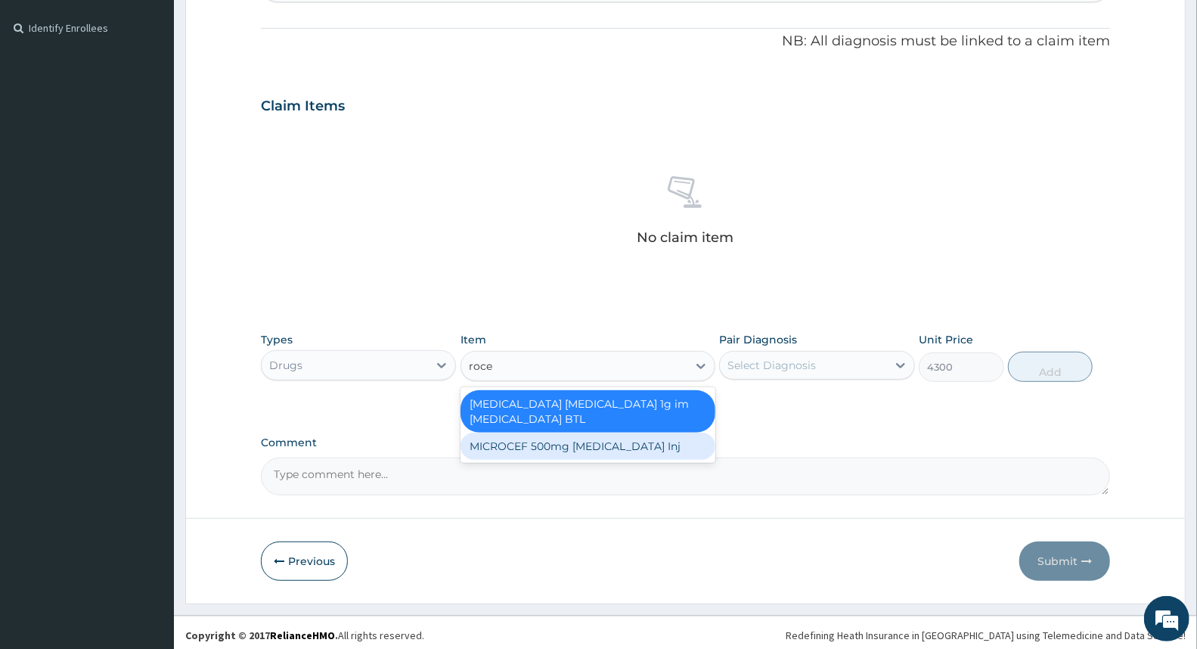 The height and width of the screenshot is (649, 1197). I want to click on label: Unit Price, so click(946, 339).